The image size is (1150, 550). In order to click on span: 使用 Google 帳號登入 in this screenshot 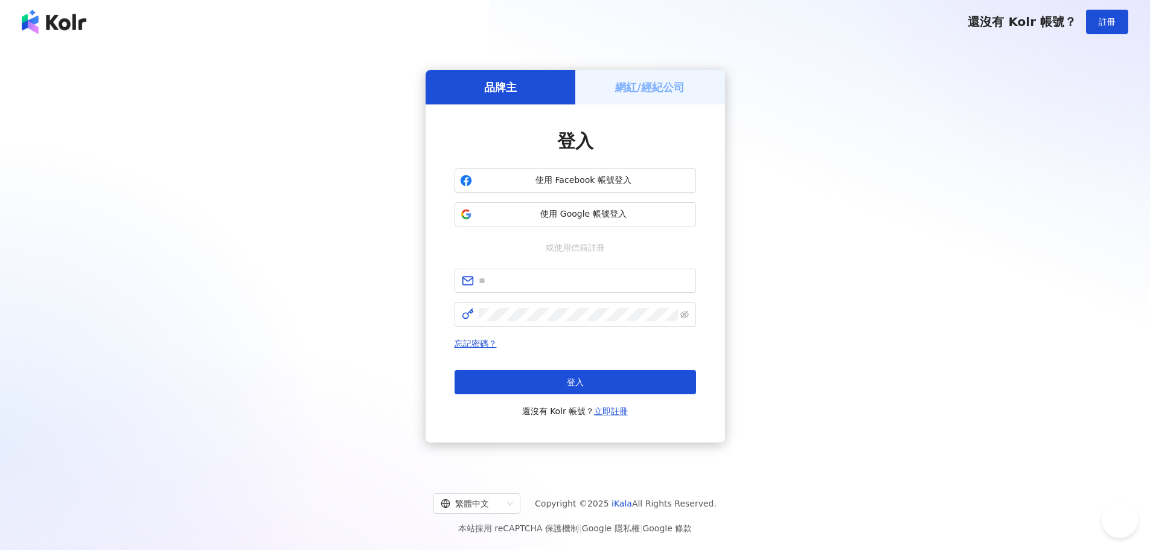, I will do `click(584, 214)`.